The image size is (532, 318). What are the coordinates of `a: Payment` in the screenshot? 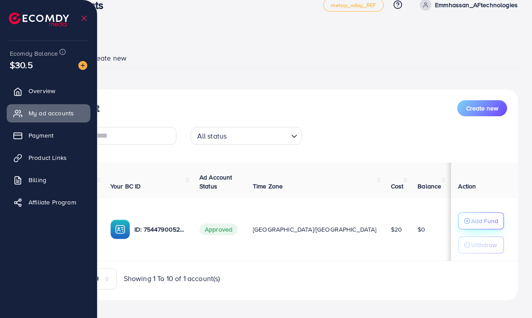 It's located at (49, 135).